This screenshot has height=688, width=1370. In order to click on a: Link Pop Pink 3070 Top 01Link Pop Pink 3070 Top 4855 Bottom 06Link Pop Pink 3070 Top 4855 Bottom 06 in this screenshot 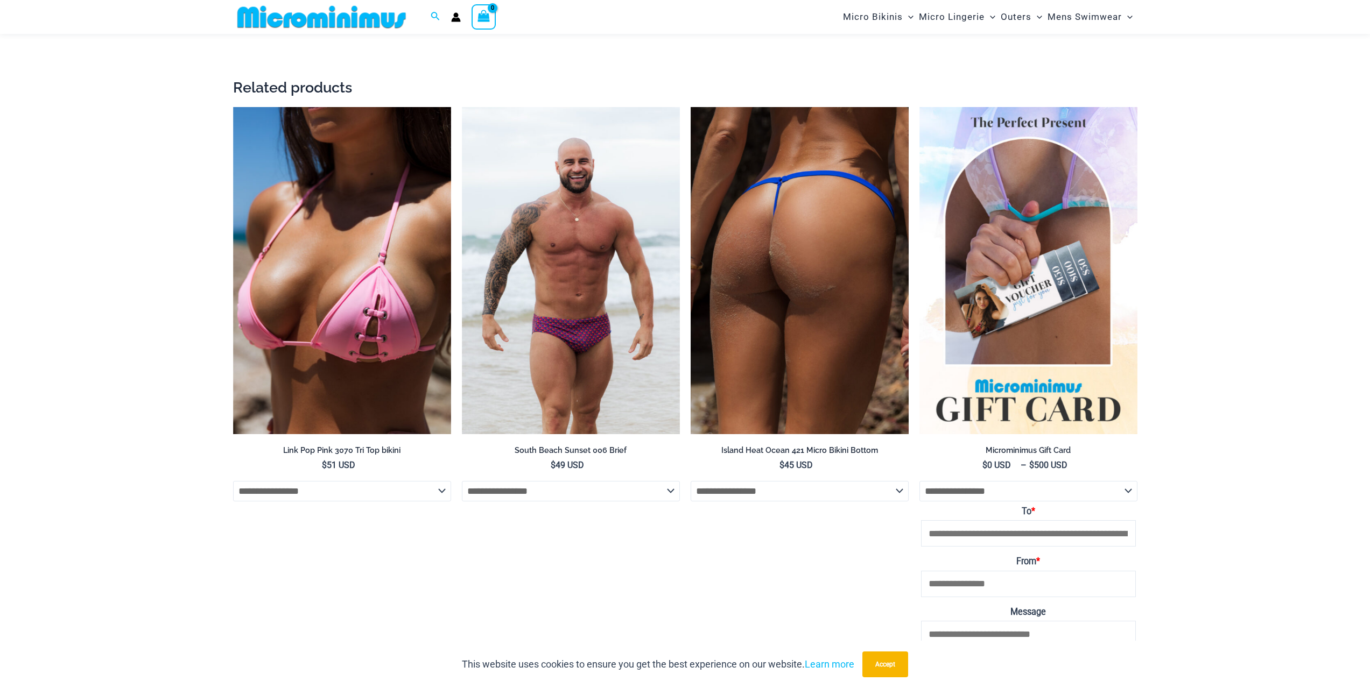, I will do `click(342, 271)`.